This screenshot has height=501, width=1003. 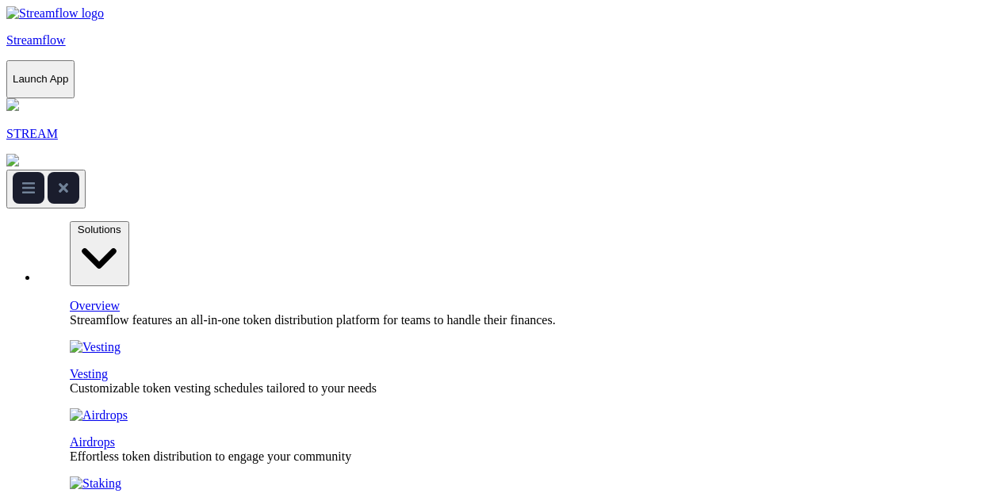 I want to click on a: Airdrops, so click(x=92, y=442).